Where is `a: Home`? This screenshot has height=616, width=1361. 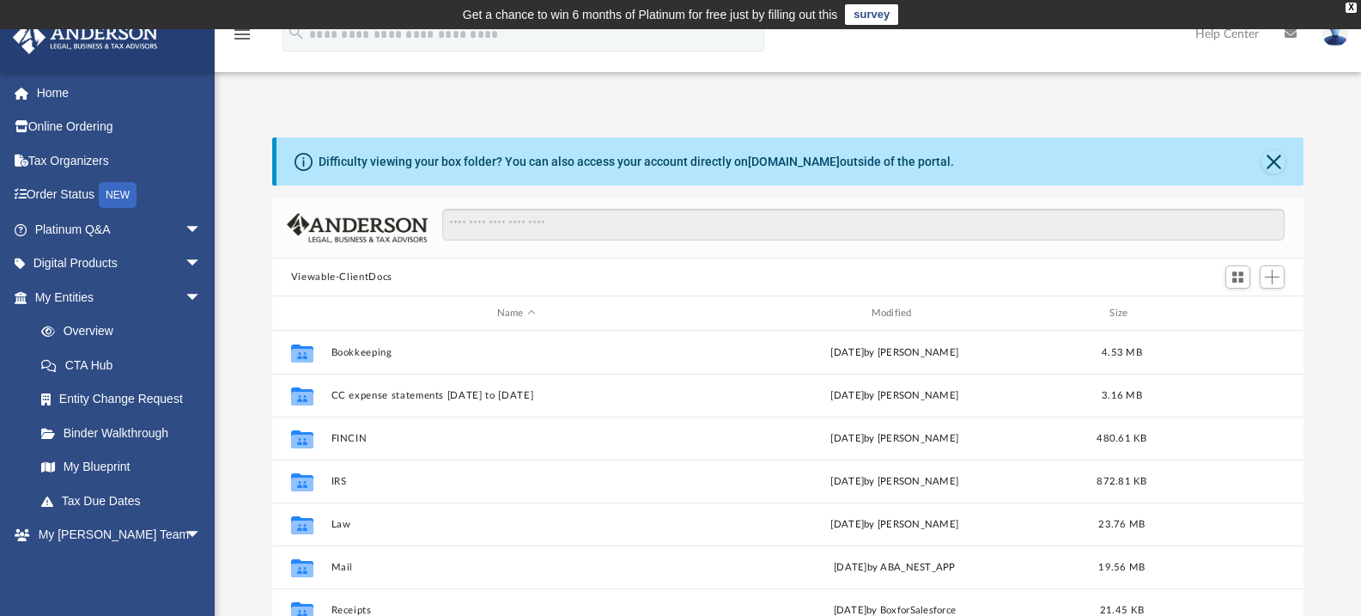 a: Home is located at coordinates (119, 93).